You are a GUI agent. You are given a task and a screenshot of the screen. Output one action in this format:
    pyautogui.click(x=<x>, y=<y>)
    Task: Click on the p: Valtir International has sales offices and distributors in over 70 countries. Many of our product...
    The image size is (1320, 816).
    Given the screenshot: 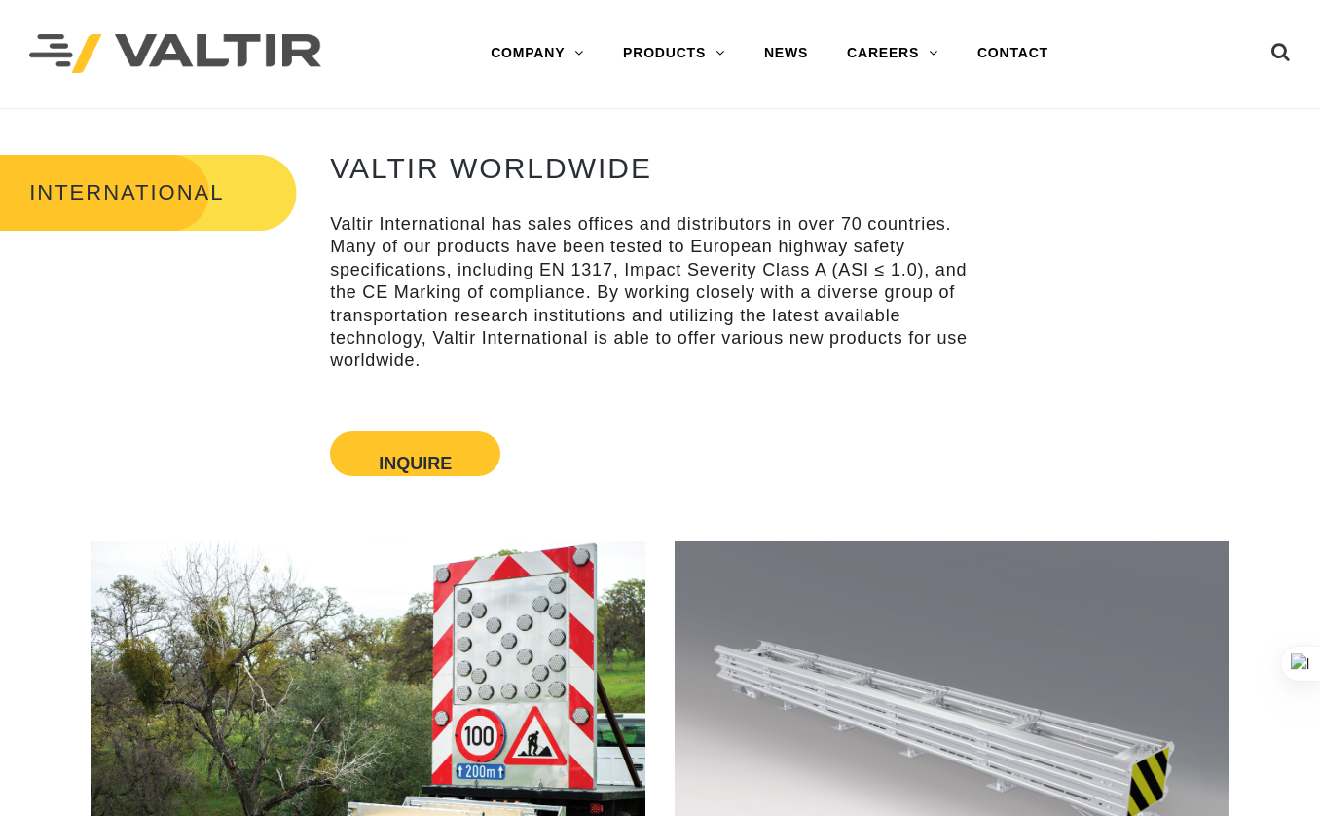 What is the action you would take?
    pyautogui.click(x=660, y=293)
    